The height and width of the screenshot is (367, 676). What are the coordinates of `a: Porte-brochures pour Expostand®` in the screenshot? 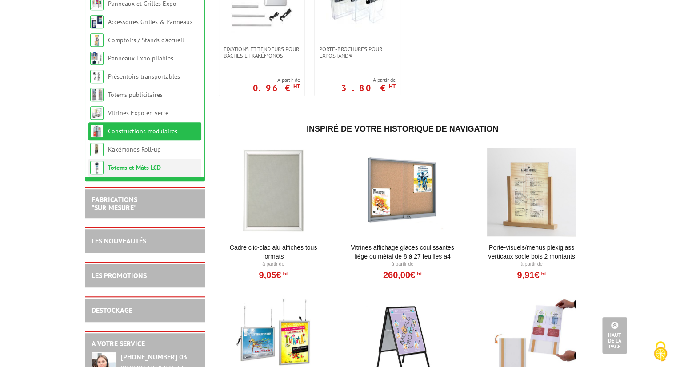 It's located at (357, 52).